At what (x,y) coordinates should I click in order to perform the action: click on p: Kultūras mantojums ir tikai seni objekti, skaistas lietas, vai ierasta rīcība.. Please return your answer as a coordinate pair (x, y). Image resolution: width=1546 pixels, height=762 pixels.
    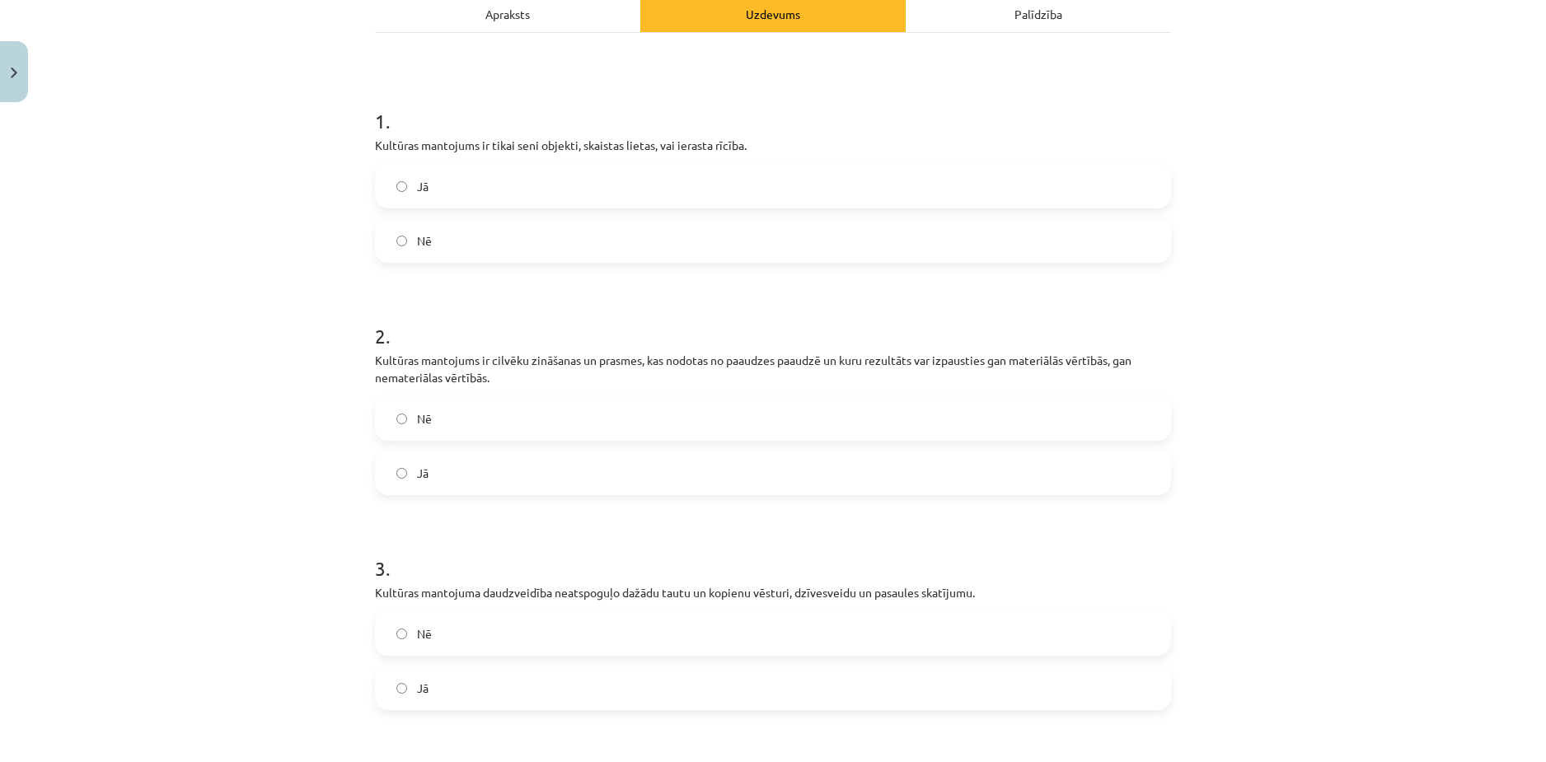
    Looking at the image, I should click on (773, 145).